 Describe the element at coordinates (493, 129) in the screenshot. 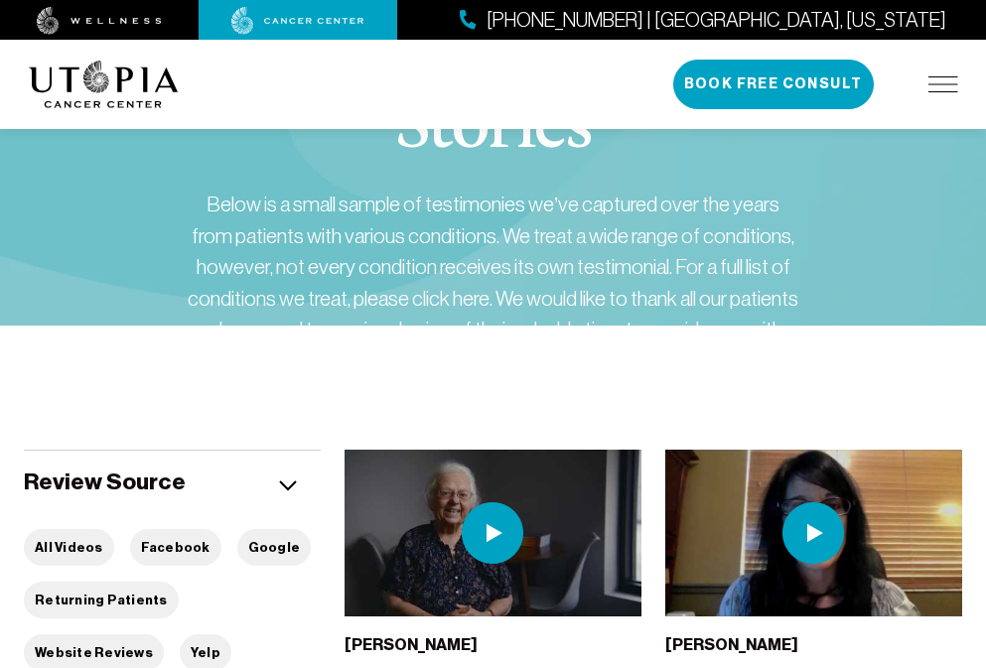

I see `h1: Stories` at that location.